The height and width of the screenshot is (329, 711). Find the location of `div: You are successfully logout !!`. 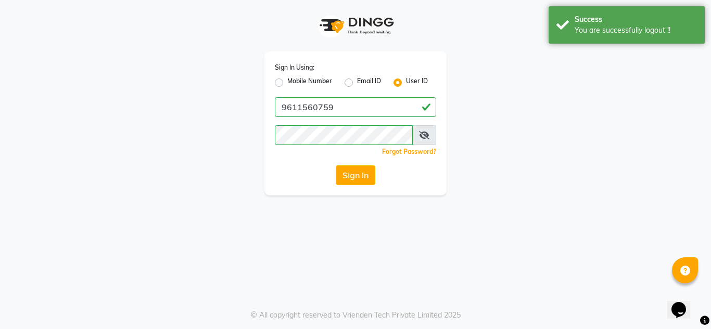

div: You are successfully logout !! is located at coordinates (635, 30).